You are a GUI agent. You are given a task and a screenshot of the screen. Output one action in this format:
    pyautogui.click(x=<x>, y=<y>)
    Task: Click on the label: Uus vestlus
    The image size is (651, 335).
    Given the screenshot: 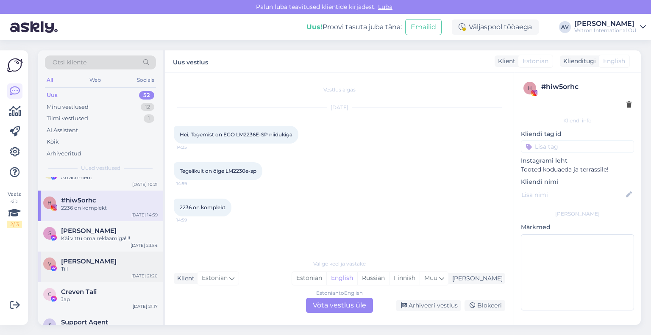 What is the action you would take?
    pyautogui.click(x=190, y=61)
    